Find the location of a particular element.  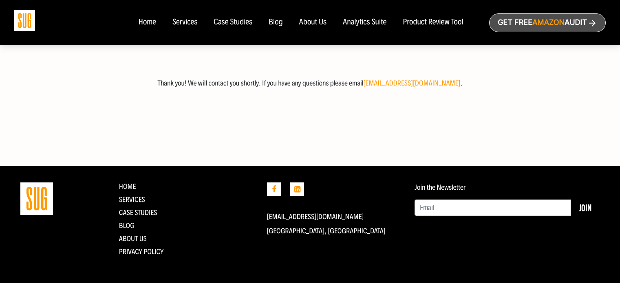

a: Privacy Policy is located at coordinates (141, 252).